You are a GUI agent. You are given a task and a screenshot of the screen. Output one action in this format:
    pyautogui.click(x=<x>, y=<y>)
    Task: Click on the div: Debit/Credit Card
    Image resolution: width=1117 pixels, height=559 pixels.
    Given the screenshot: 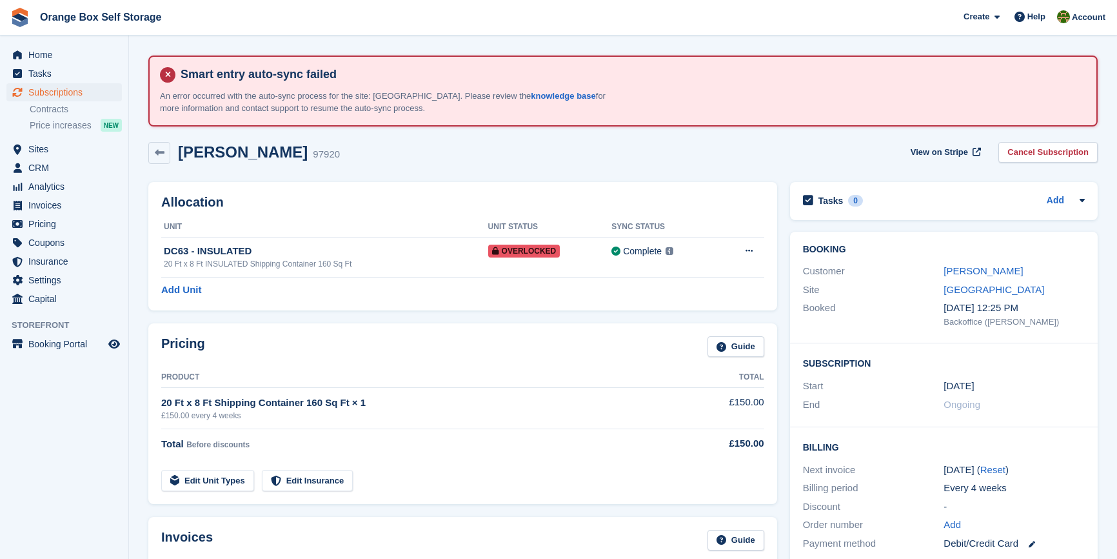 What is the action you would take?
    pyautogui.click(x=1014, y=543)
    